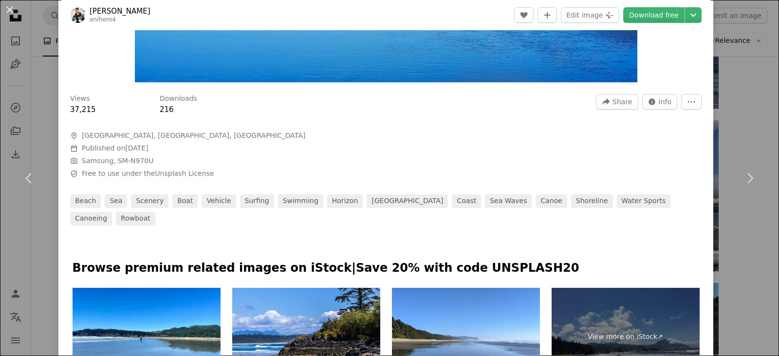 Image resolution: width=779 pixels, height=356 pixels. Describe the element at coordinates (617, 102) in the screenshot. I see `button: Share this image` at that location.